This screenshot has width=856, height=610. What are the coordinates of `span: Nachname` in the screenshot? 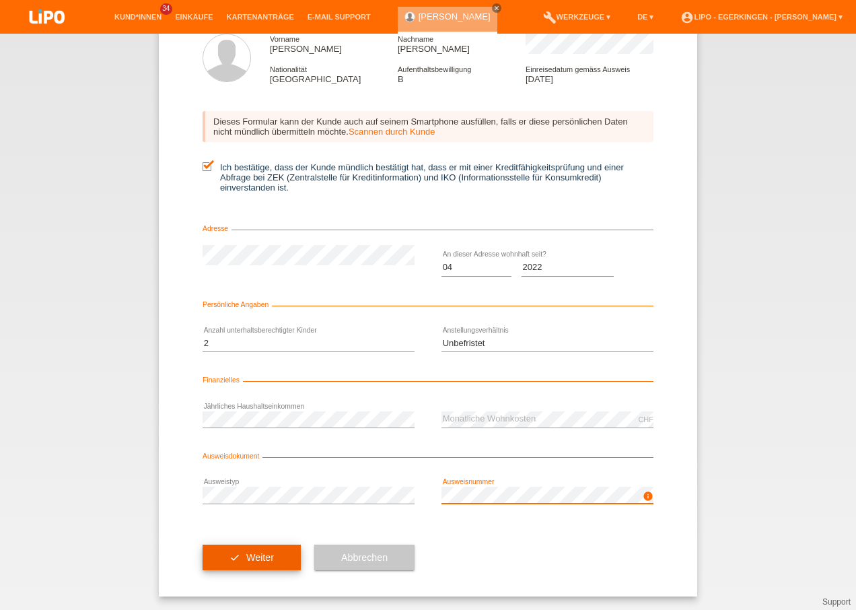 It's located at (415, 39).